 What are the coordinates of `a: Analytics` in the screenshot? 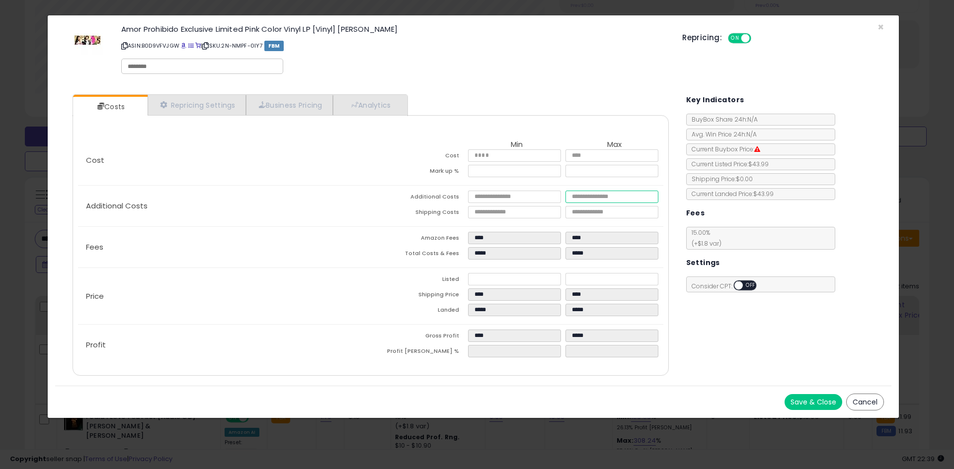 It's located at (370, 105).